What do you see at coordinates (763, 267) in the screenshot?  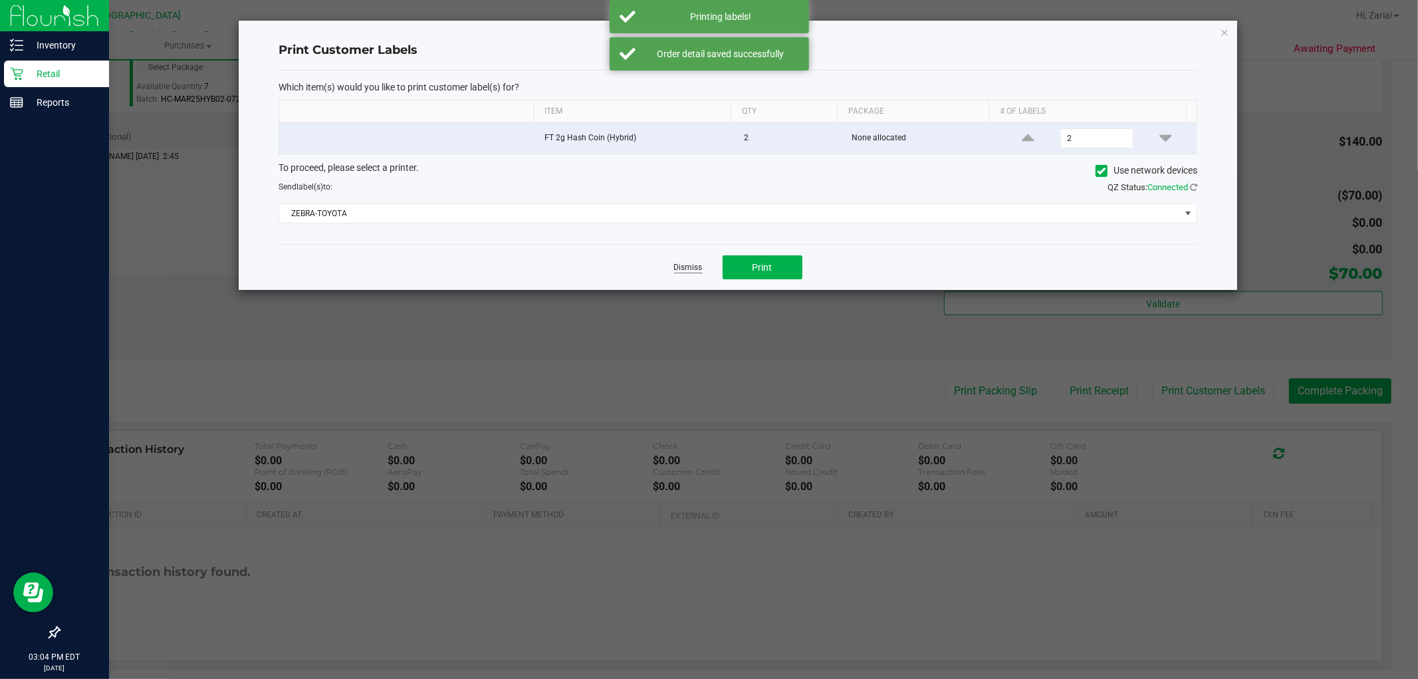 I see `button: Print` at bounding box center [763, 267].